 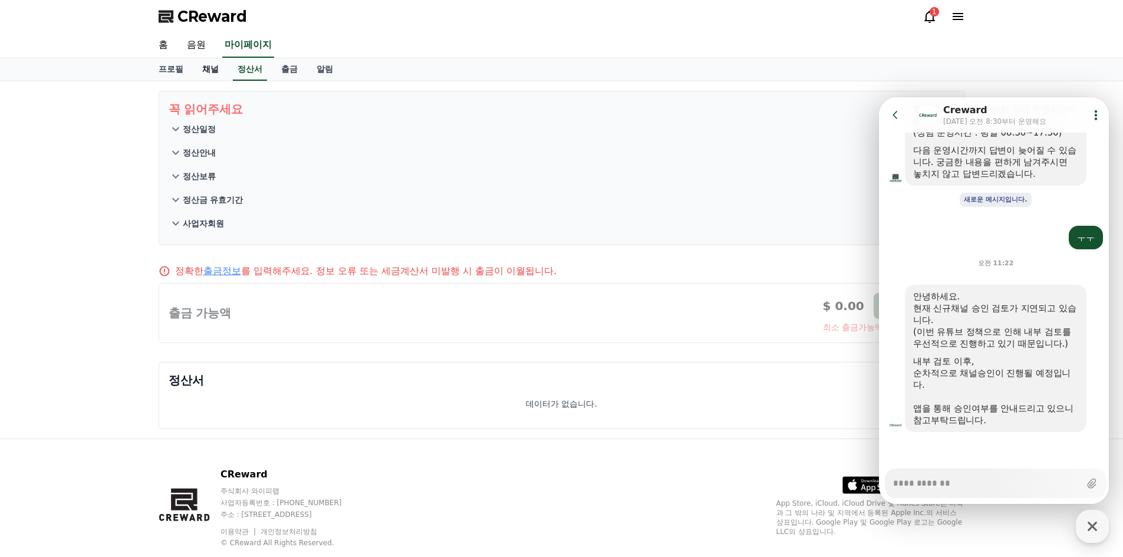 What do you see at coordinates (199, 129) in the screenshot?
I see `p: 정산일정` at bounding box center [199, 129].